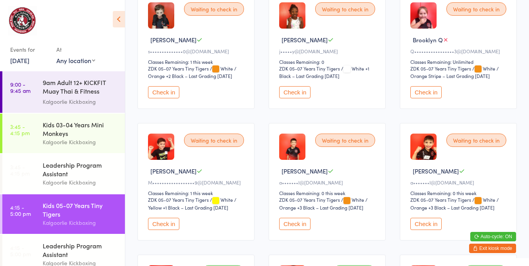 This screenshot has width=529, height=266. What do you see at coordinates (20, 87) in the screenshot?
I see `time: 9:00 - 9:45 am` at bounding box center [20, 87].